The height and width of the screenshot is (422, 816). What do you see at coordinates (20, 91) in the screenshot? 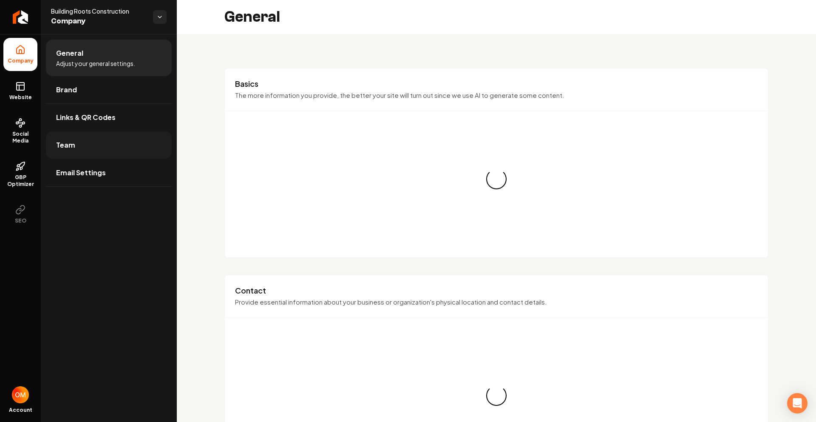
I see `a: Website` at bounding box center [20, 91].